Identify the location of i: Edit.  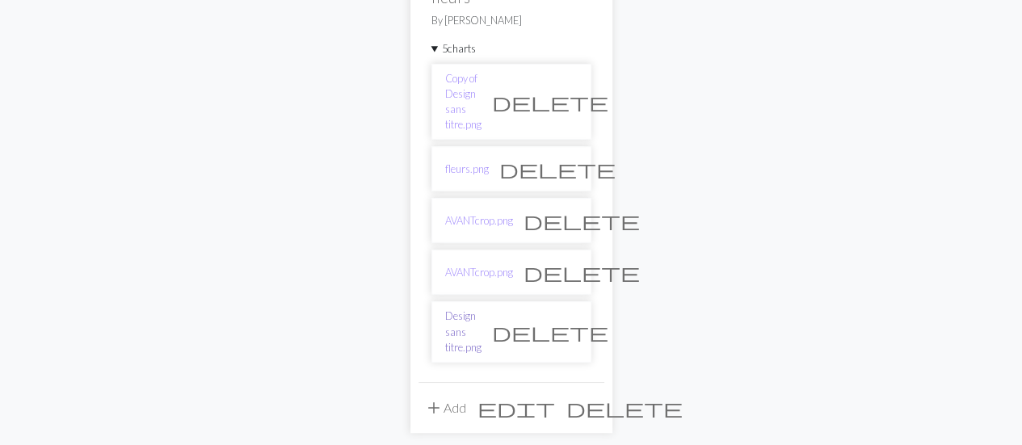
(516, 408).